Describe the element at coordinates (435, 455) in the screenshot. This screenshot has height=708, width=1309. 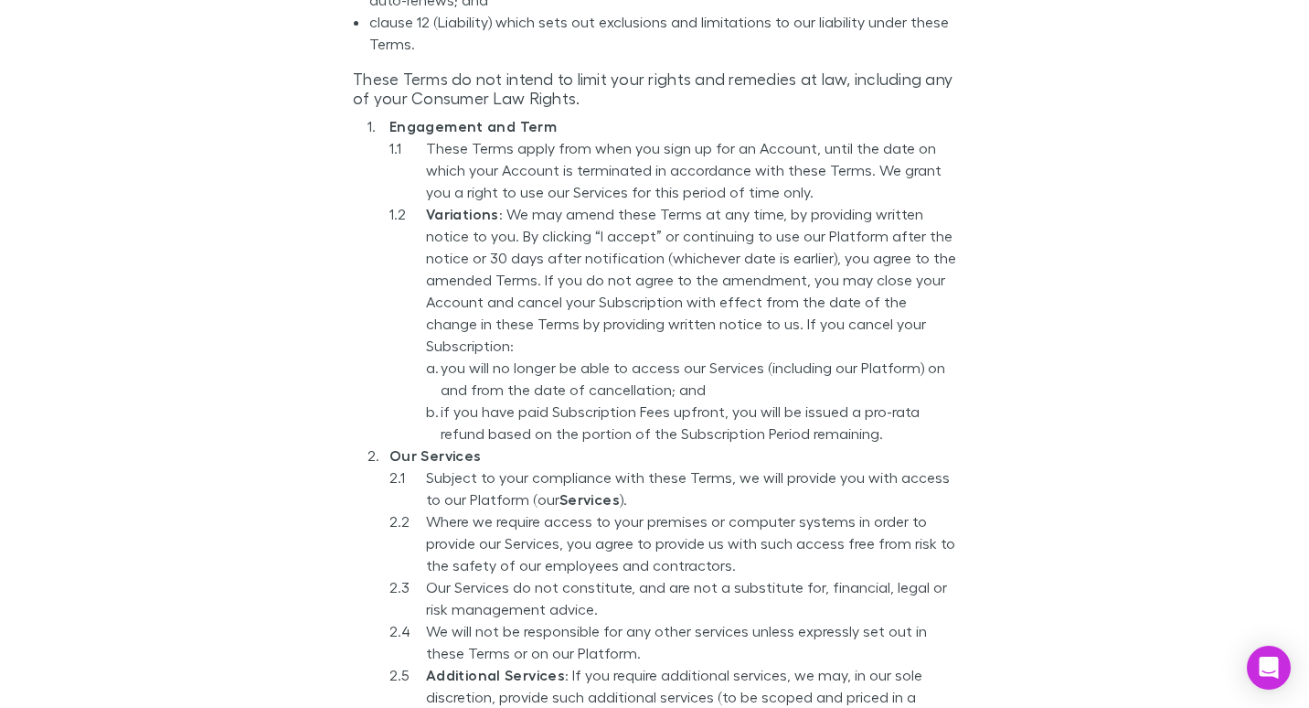
I see `strong: Our Services` at that location.